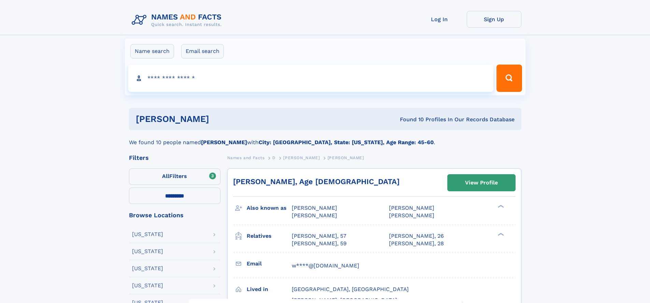 The width and height of the screenshot is (650, 303). Describe the element at coordinates (175, 215) in the screenshot. I see `div: Browse Locations` at that location.